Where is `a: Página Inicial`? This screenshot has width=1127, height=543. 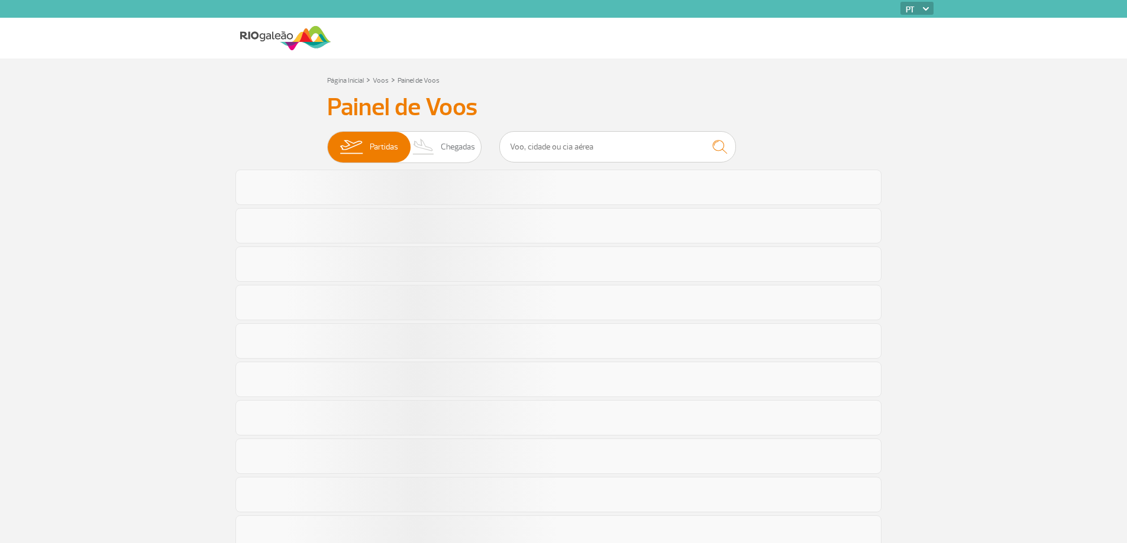 a: Página Inicial is located at coordinates (345, 80).